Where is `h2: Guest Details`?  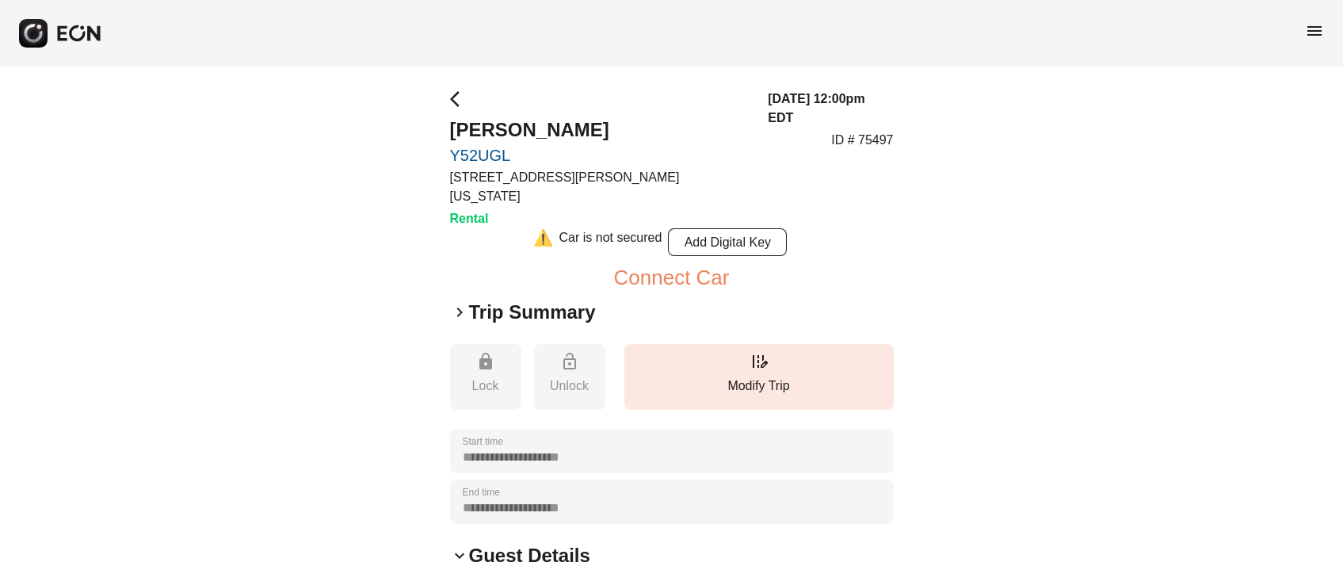 h2: Guest Details is located at coordinates (529, 555).